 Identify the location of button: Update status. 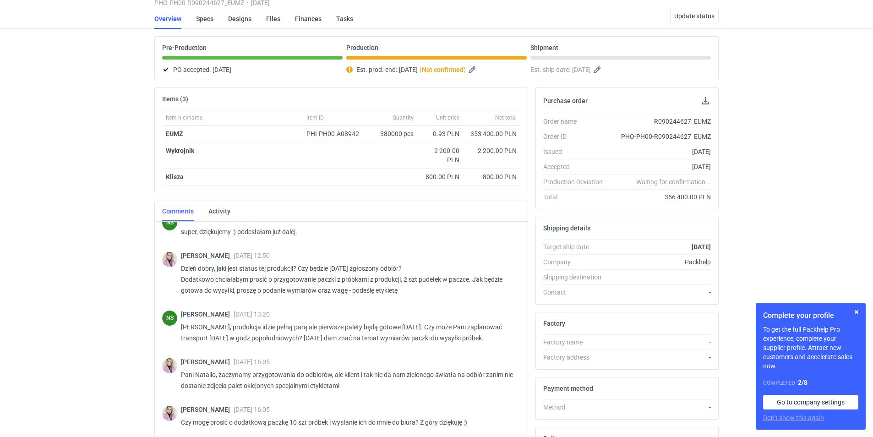
(695, 16).